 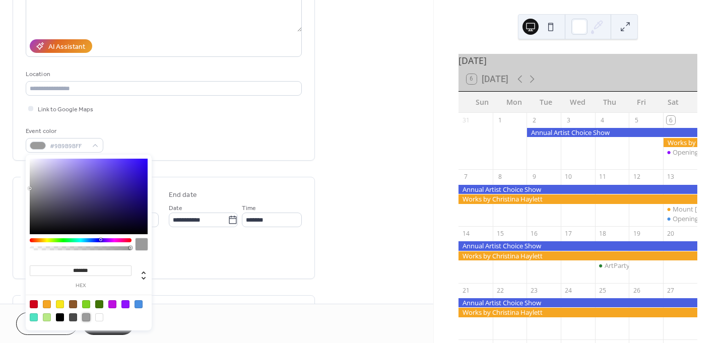 I want to click on div: 22, so click(x=500, y=290).